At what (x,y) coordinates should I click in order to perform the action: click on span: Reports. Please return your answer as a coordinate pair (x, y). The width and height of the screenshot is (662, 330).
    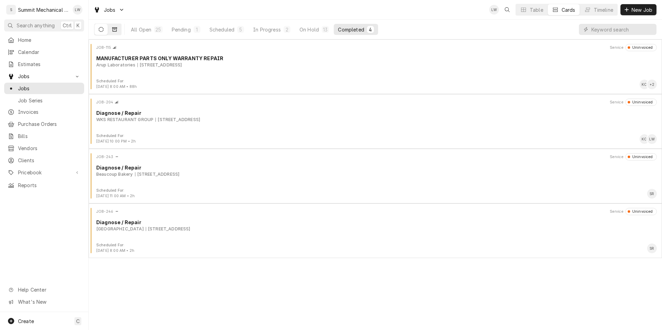
    Looking at the image, I should click on (49, 185).